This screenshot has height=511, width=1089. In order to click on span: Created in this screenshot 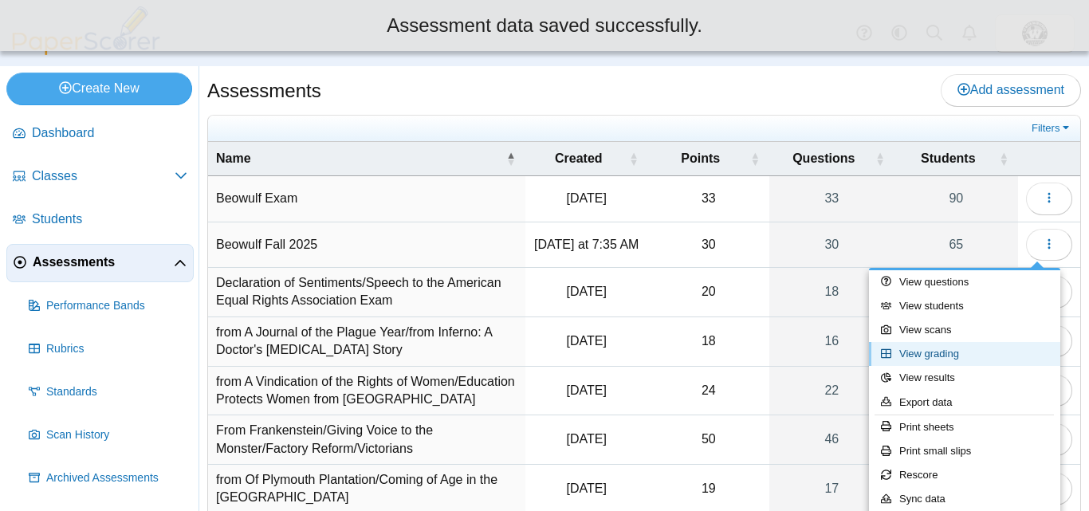, I will do `click(579, 158)`.